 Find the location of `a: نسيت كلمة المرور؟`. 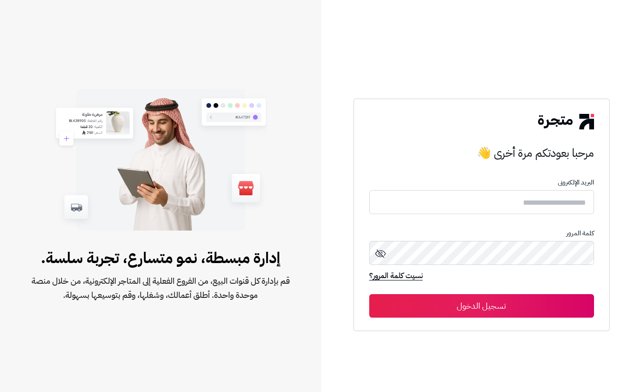

a: نسيت كلمة المرور؟ is located at coordinates (396, 277).